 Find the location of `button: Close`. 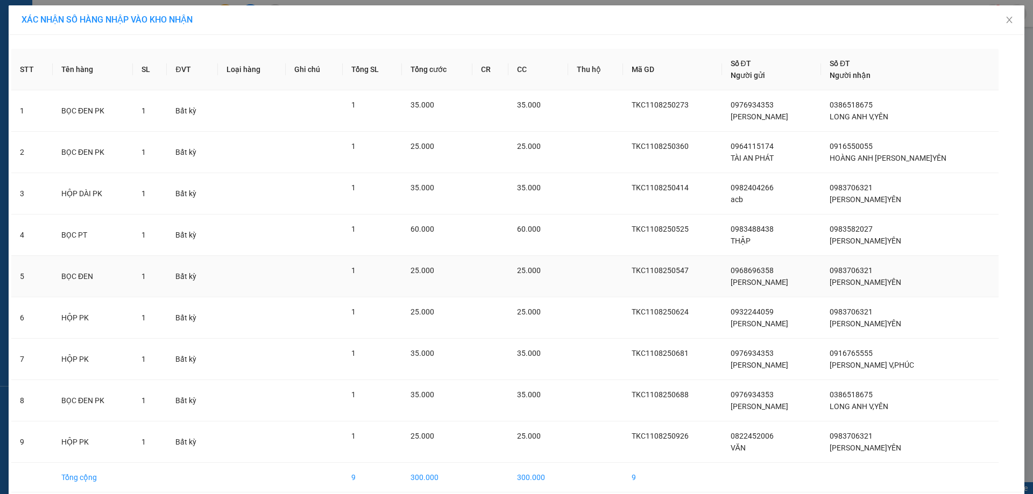

button: Close is located at coordinates (1009, 20).